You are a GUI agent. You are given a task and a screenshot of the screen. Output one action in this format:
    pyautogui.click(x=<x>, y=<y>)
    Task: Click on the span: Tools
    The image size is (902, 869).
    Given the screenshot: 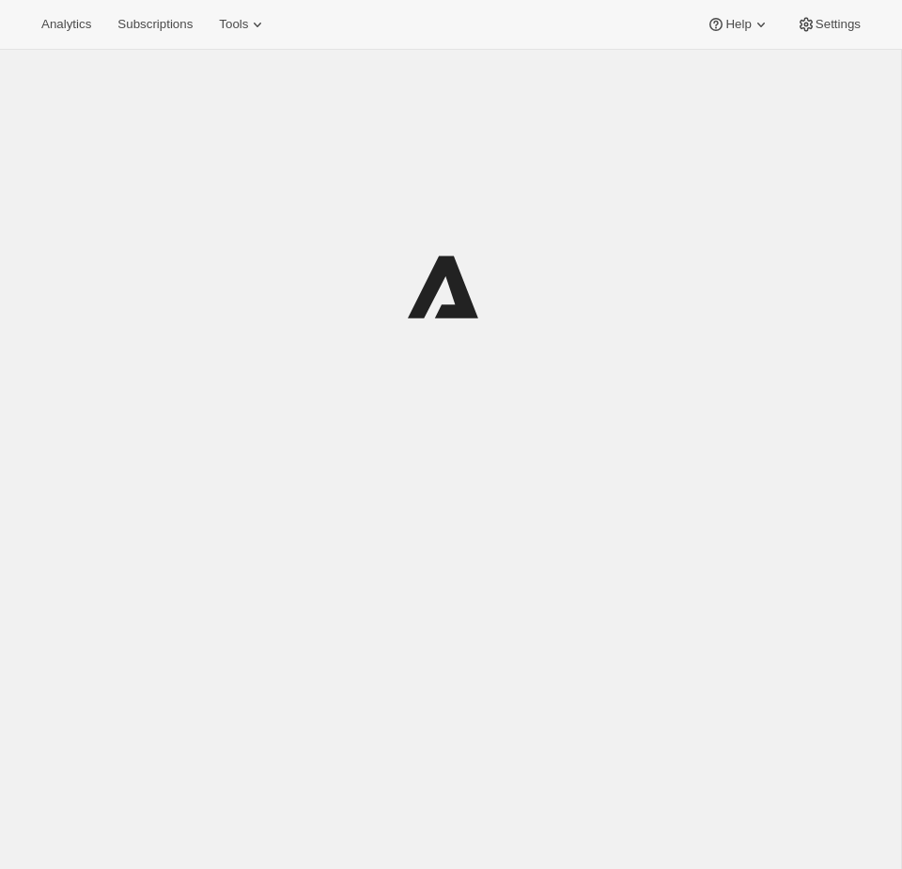 What is the action you would take?
    pyautogui.click(x=233, y=24)
    